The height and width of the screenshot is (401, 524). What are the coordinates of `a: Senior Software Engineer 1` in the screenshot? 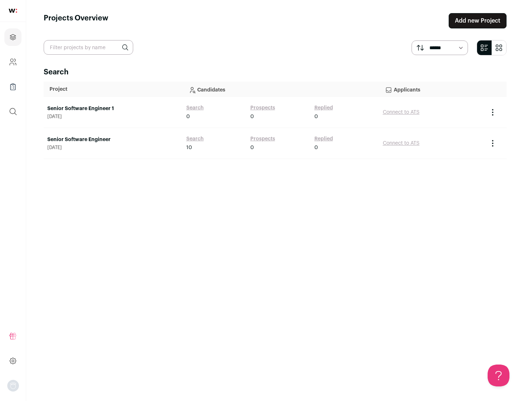 It's located at (113, 109).